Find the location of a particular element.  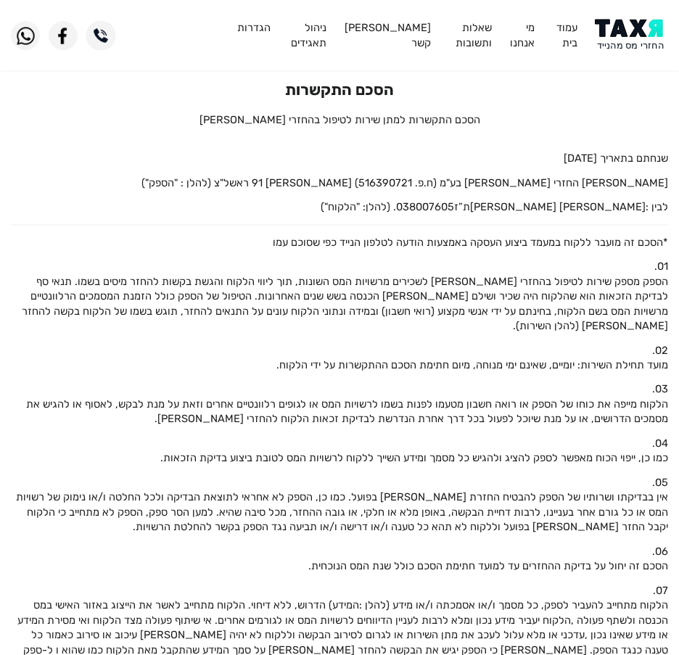

p: לבין : ת”ז . (להלן: "הלקוח") is located at coordinates (340, 207).